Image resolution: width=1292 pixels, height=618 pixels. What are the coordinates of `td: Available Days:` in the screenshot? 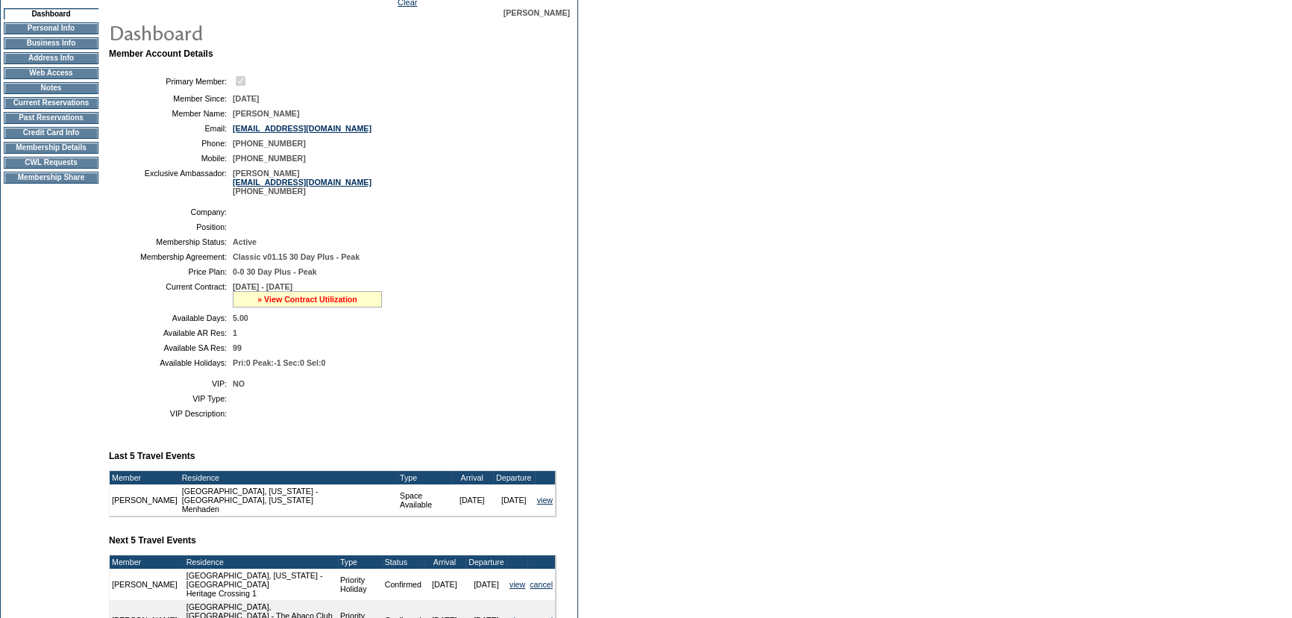 It's located at (171, 318).